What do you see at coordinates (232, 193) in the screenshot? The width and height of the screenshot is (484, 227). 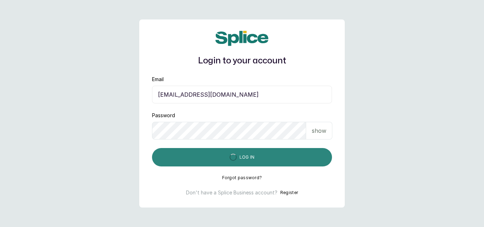 I see `p: Don't have a Splice Business account?` at bounding box center [232, 193].